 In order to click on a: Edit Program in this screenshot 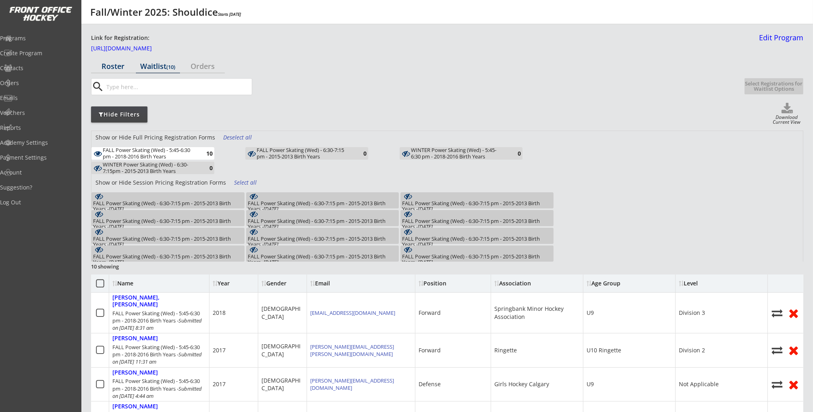, I will do `click(779, 41)`.